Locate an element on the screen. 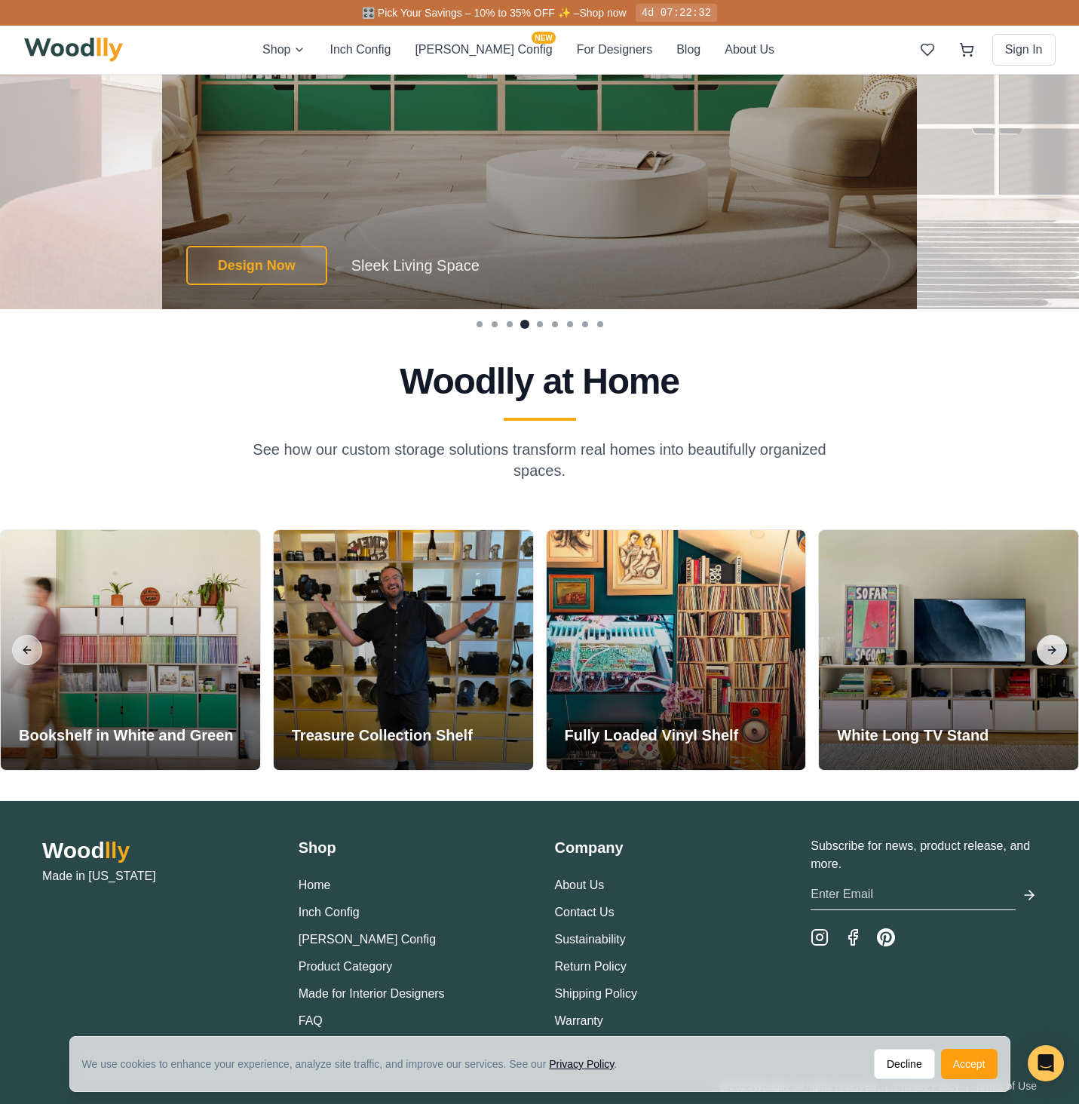  img: Woodlly is located at coordinates (74, 50).